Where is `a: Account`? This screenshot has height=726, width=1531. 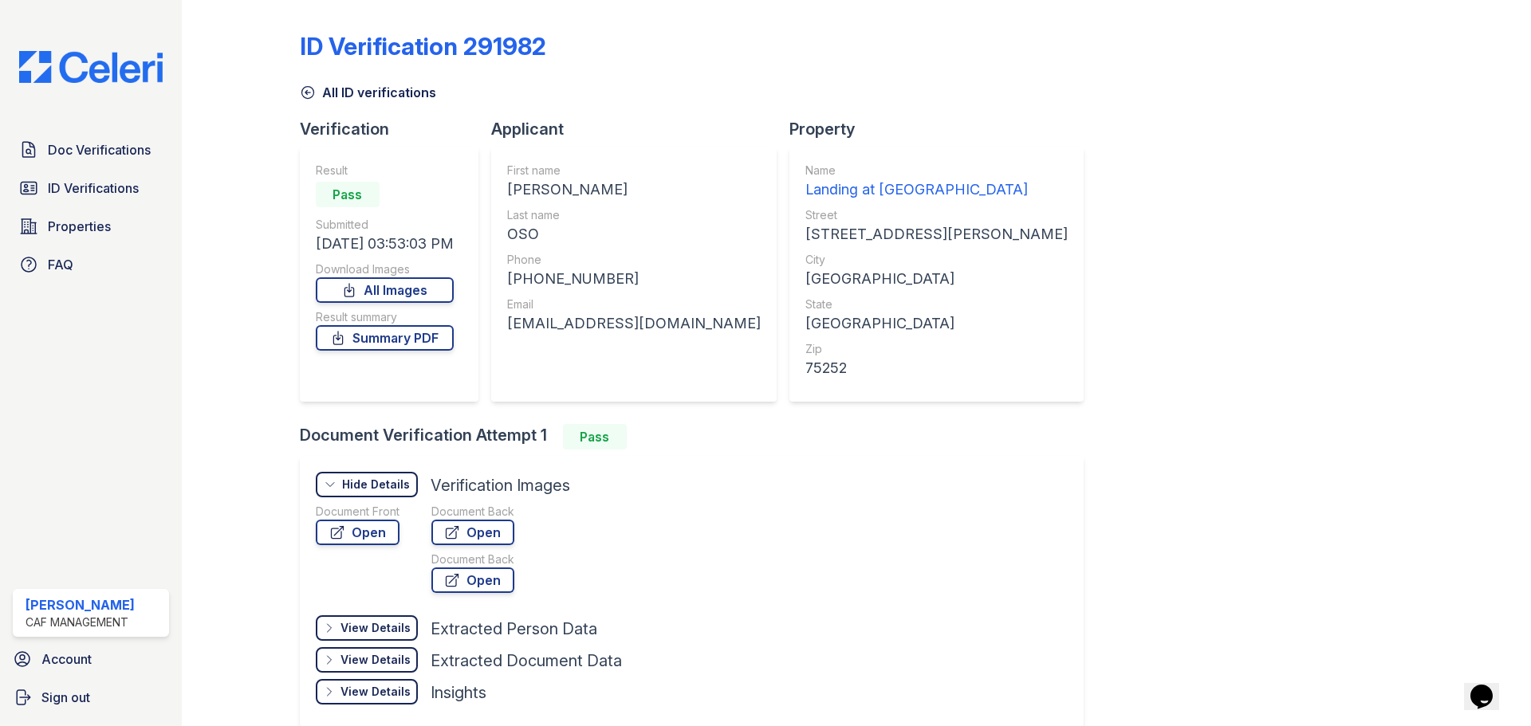 a: Account is located at coordinates (91, 659).